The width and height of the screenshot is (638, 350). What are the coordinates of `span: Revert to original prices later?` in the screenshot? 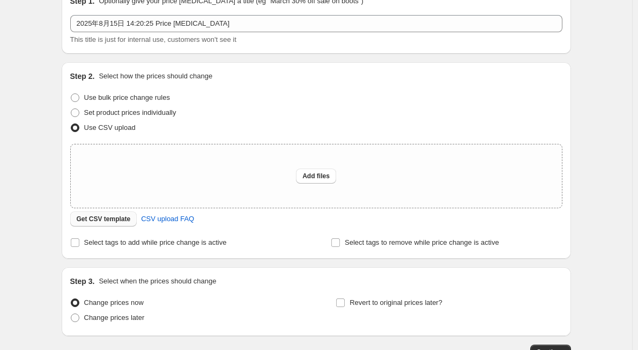 It's located at (396, 302).